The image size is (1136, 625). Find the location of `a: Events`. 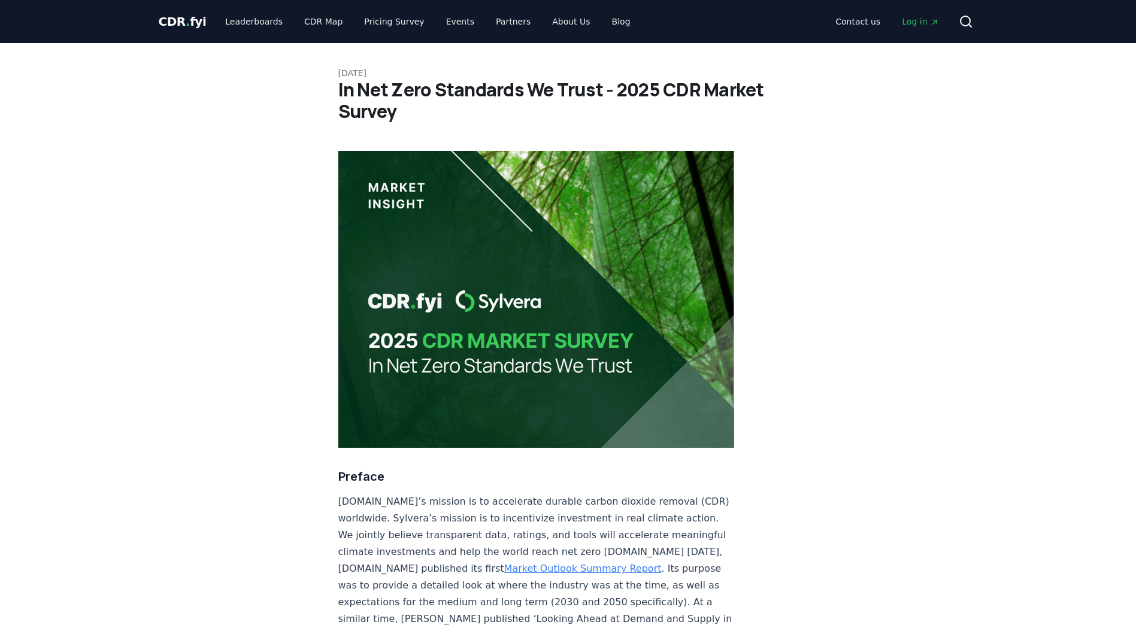

a: Events is located at coordinates (460, 22).